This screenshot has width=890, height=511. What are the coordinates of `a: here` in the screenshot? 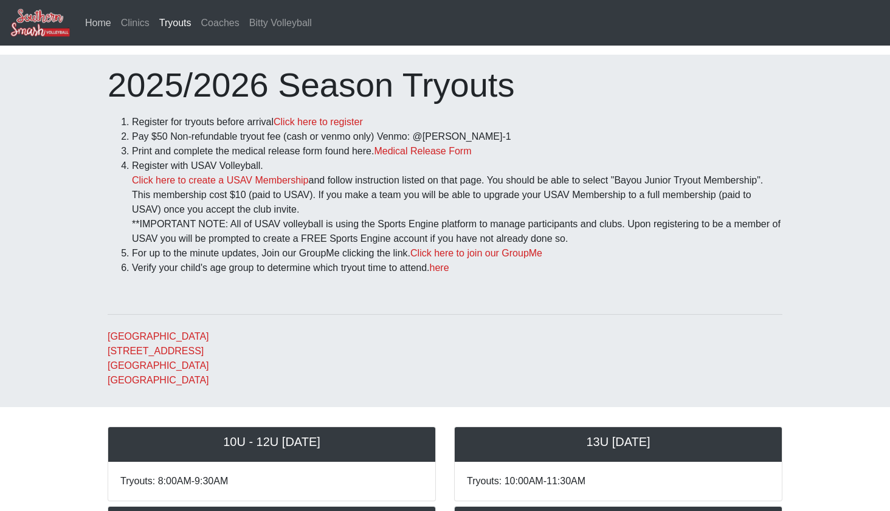 It's located at (440, 268).